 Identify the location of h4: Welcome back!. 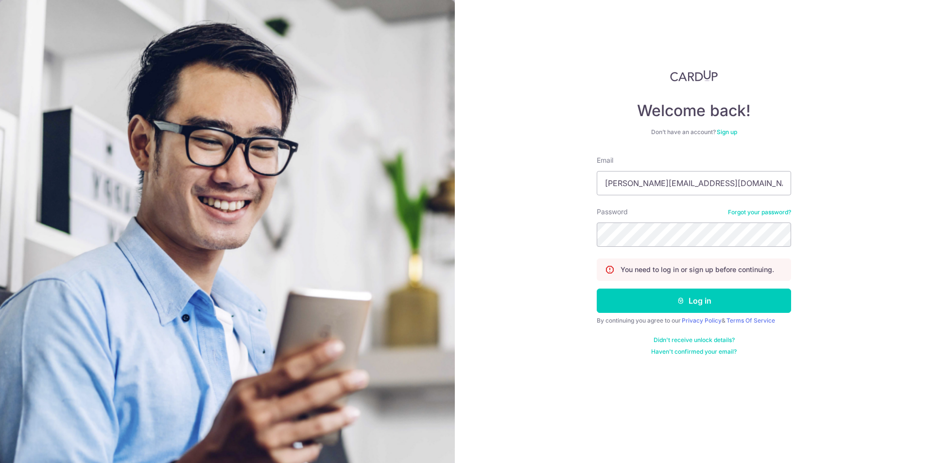
(694, 111).